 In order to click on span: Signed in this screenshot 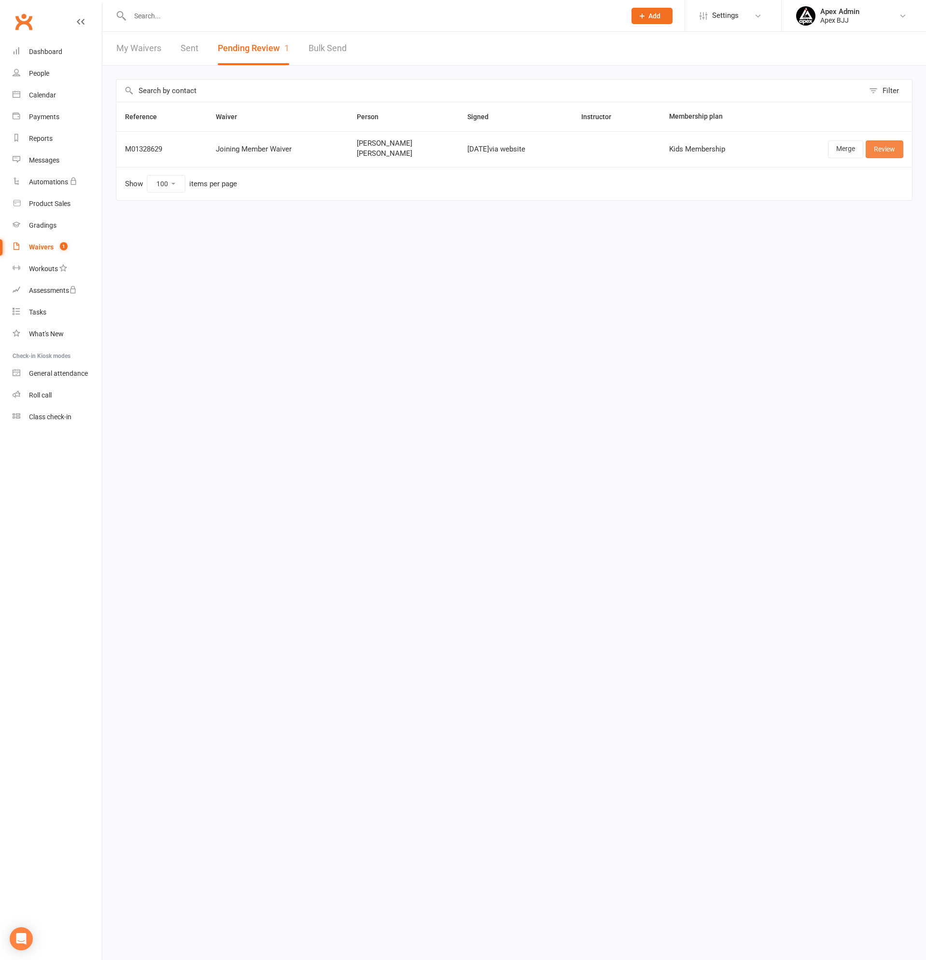, I will do `click(483, 117)`.